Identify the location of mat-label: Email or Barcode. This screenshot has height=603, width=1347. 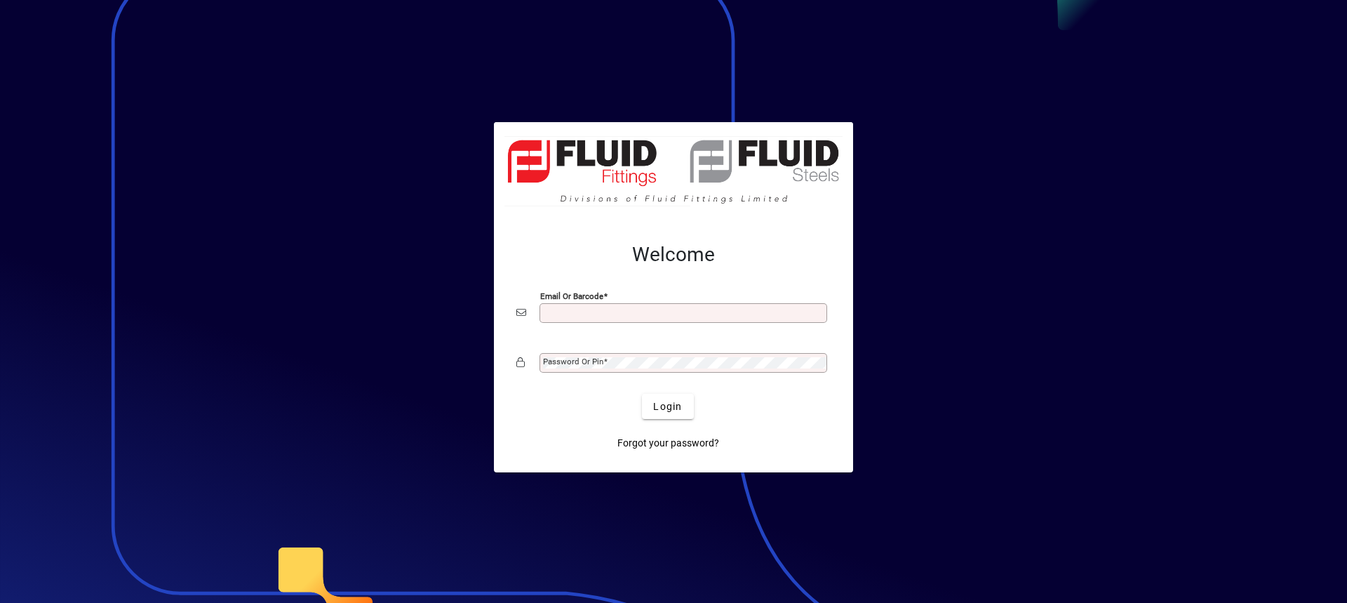
(572, 296).